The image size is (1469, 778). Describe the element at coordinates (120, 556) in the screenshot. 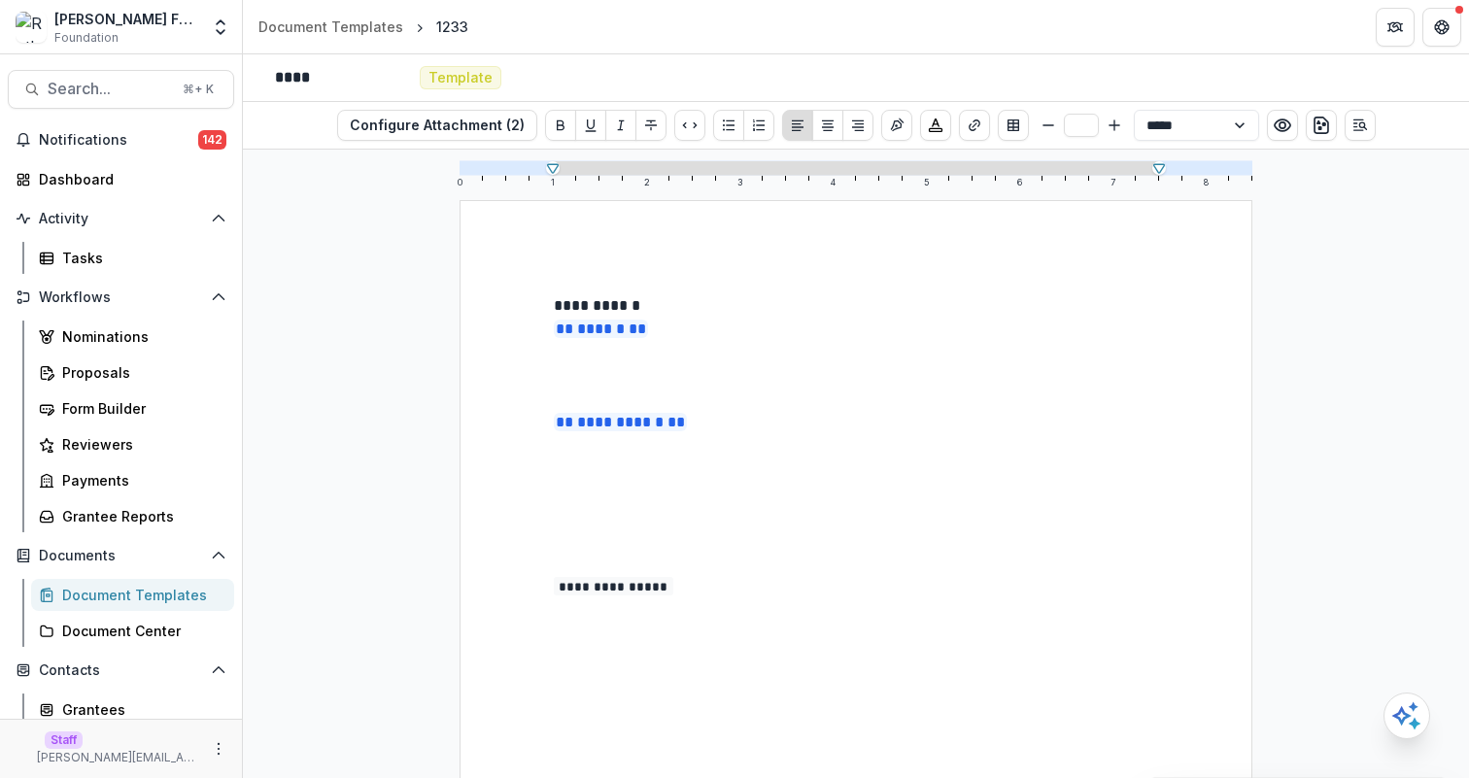

I see `span: Documents` at that location.